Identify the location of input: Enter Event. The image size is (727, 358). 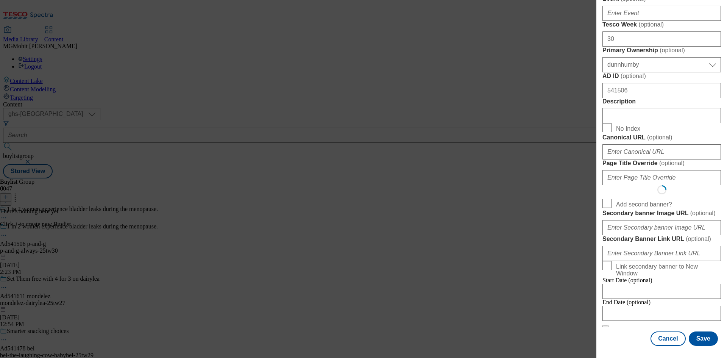
(662, 13).